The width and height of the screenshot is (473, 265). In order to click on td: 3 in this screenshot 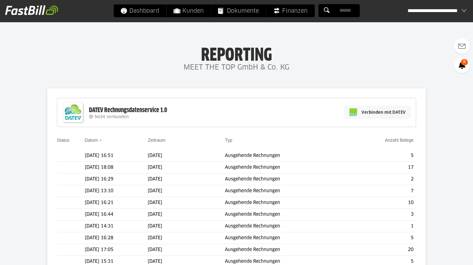, I will do `click(381, 214)`.